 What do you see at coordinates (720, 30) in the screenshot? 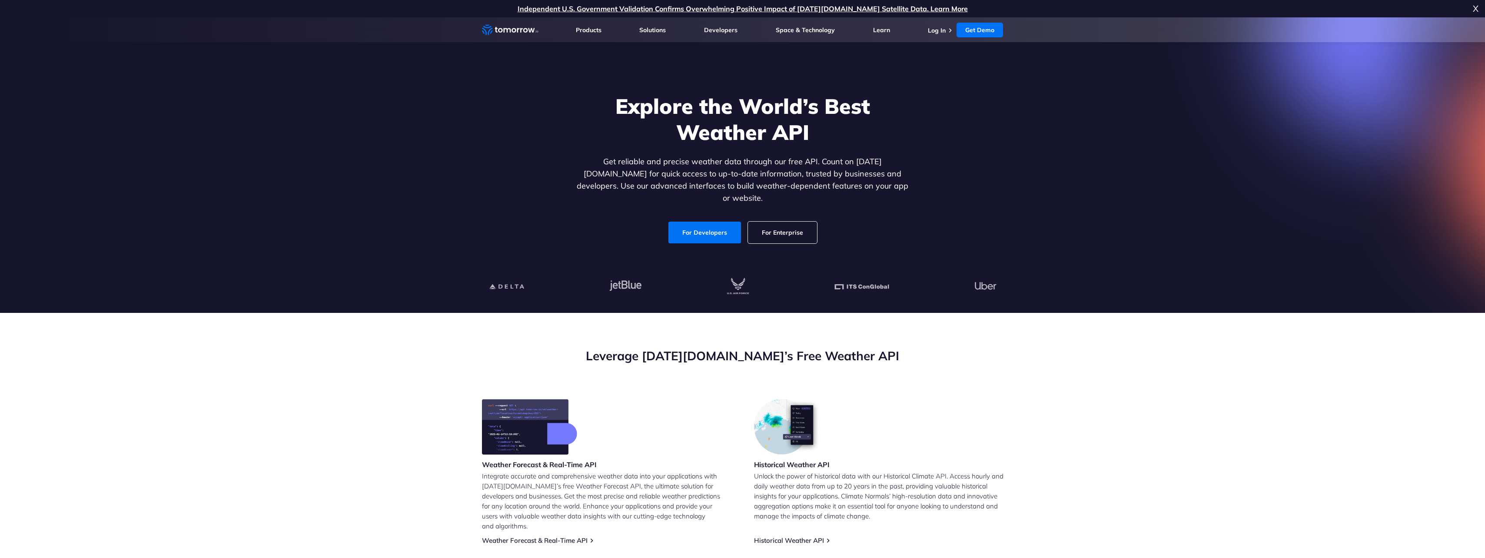
I see `a: Developers` at bounding box center [720, 30].